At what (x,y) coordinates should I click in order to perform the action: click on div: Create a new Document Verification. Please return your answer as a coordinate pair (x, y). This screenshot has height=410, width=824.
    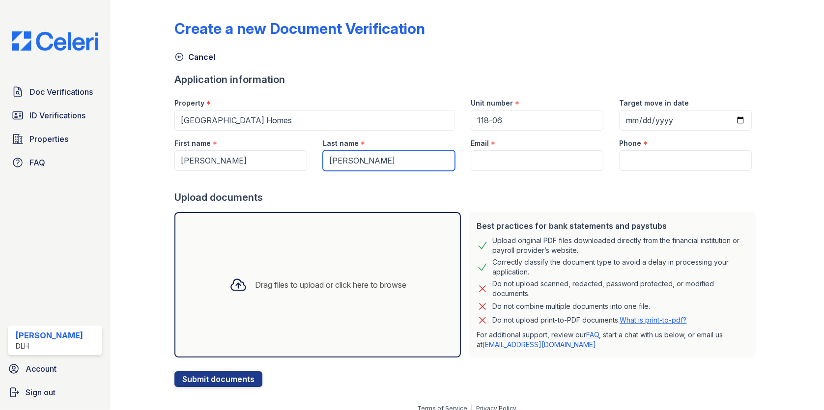
    Looking at the image, I should click on (300, 29).